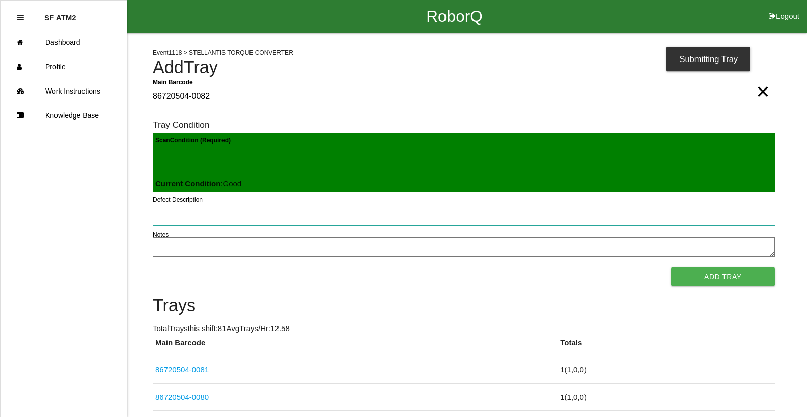 The width and height of the screenshot is (807, 417). Describe the element at coordinates (464, 125) in the screenshot. I see `h6: Tray Condition` at that location.